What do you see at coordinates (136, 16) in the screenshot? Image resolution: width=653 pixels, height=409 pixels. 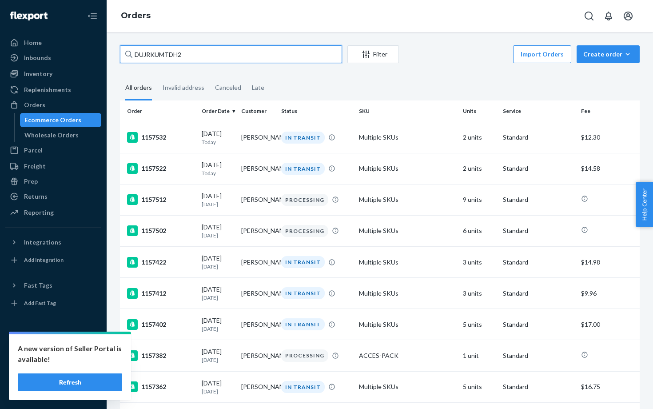 I see `ol: breadcrumbs` at bounding box center [136, 16].